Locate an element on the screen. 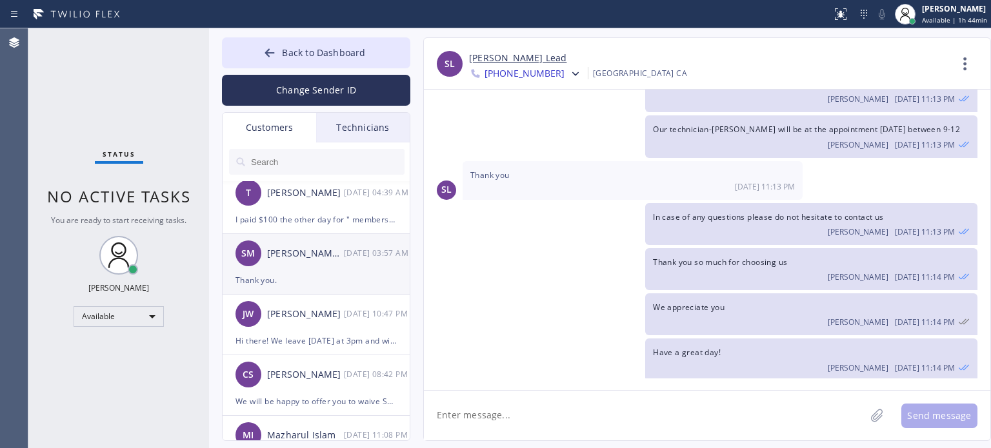 The height and width of the screenshot is (448, 991). span: You are ready to start receiving tasks. is located at coordinates (119, 220).